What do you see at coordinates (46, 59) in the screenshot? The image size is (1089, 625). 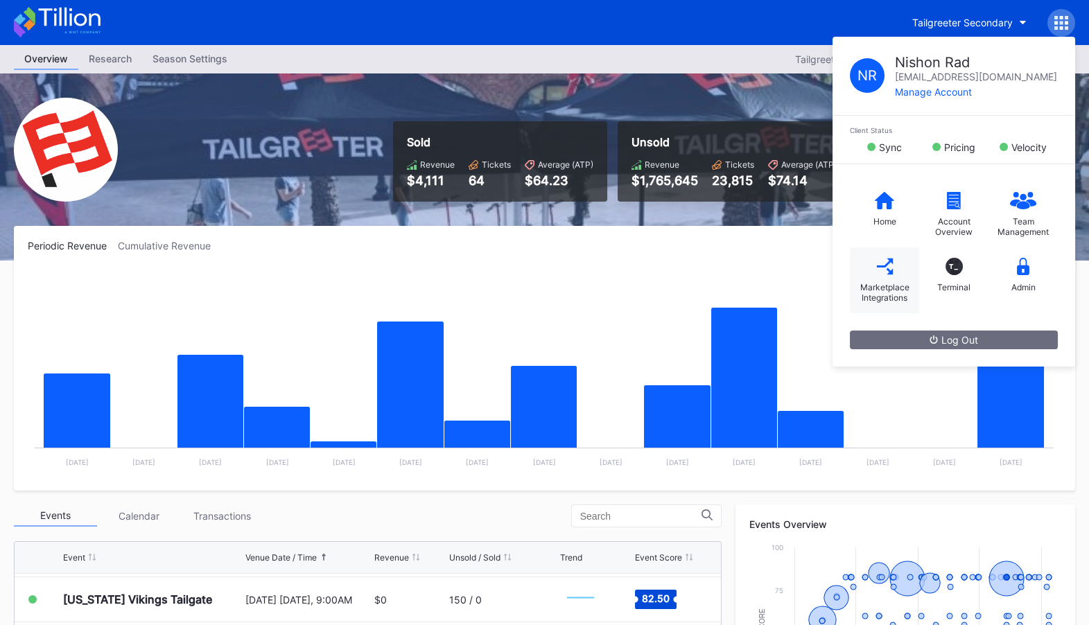 I see `a: Overview` at bounding box center [46, 59].